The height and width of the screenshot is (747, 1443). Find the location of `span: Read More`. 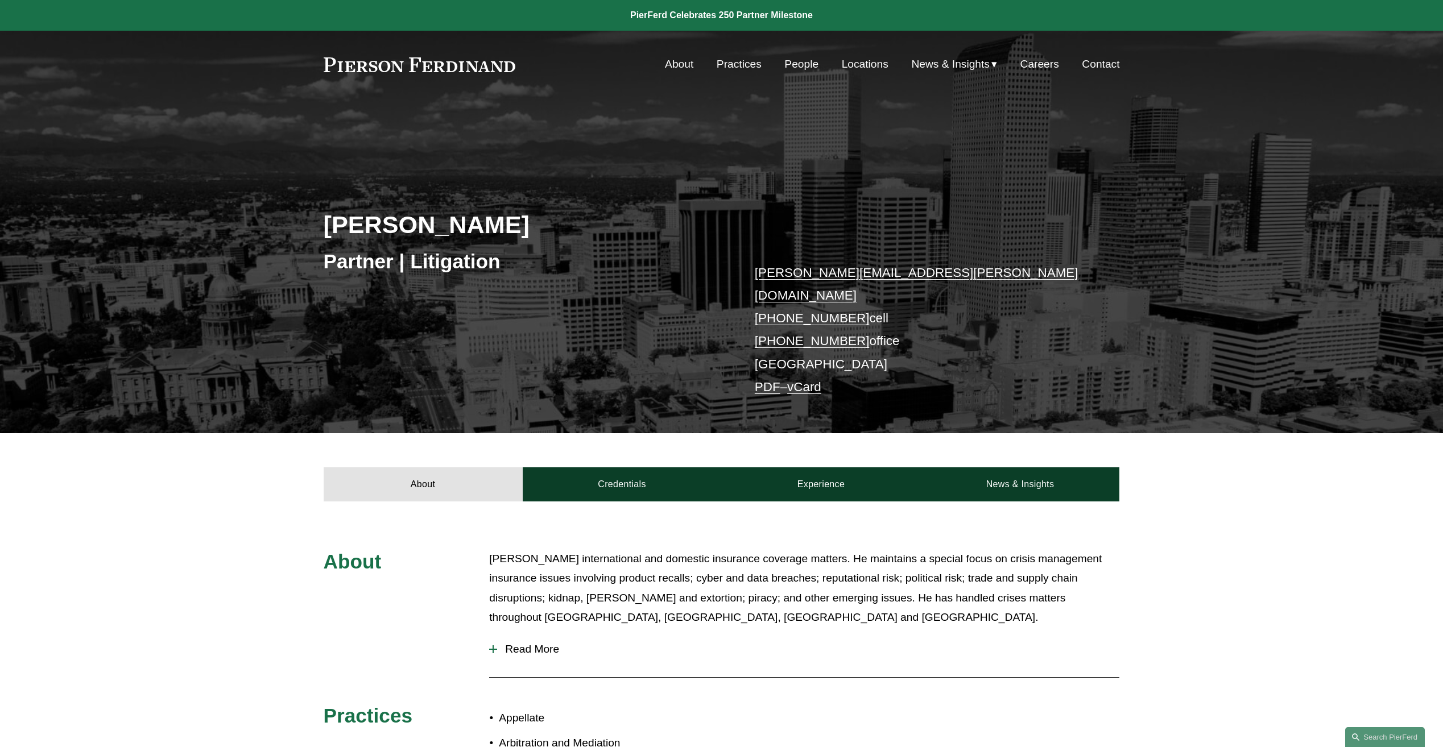

span: Read More is located at coordinates (808, 650).